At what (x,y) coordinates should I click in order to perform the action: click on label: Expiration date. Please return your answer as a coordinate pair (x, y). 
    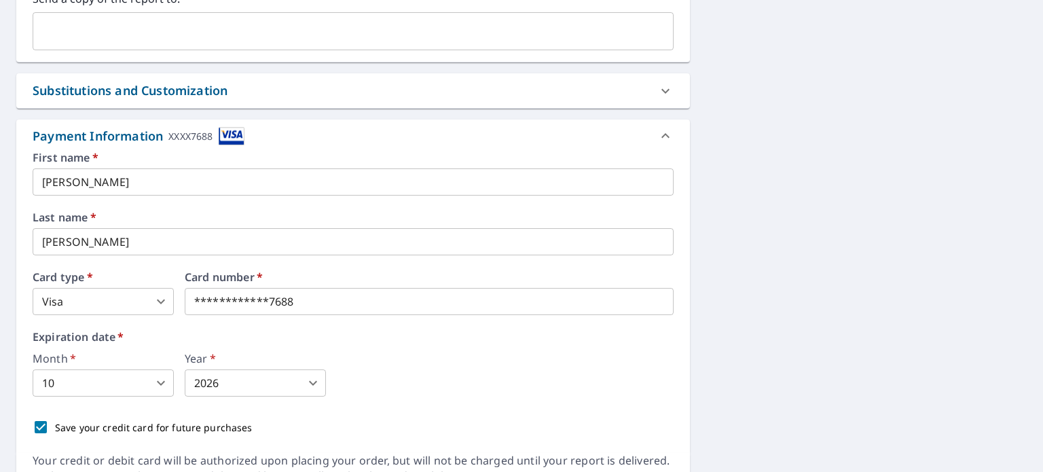
    Looking at the image, I should click on (353, 337).